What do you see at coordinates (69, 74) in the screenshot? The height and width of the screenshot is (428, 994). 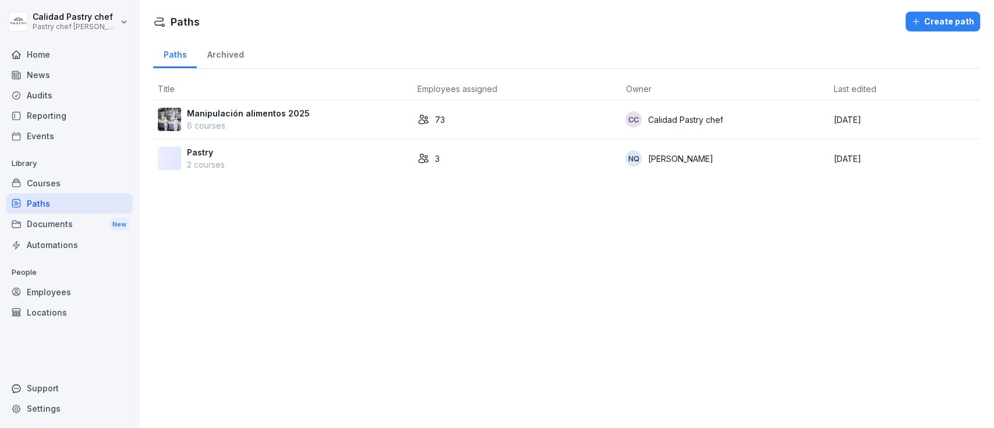 I see `a: News` at bounding box center [69, 74].